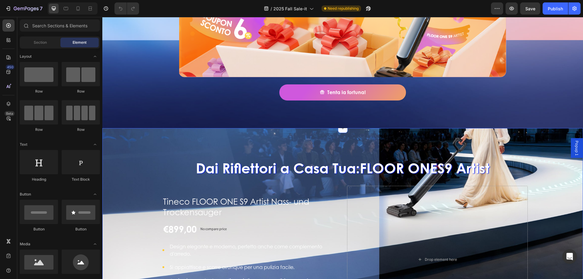 This screenshot has height=279, width=583. What do you see at coordinates (339, 243) in the screenshot?
I see `div: Drop element here` at bounding box center [339, 243].